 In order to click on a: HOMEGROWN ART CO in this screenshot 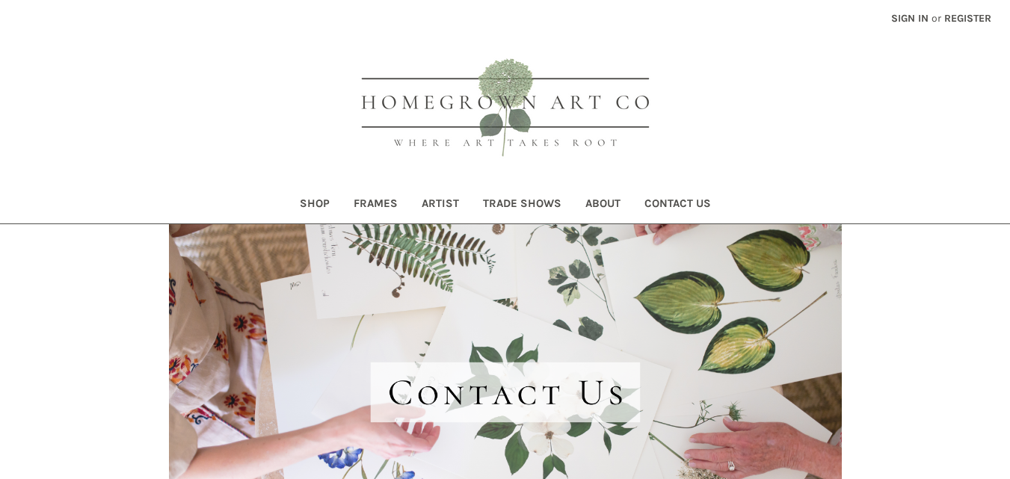, I will do `click(505, 109)`.